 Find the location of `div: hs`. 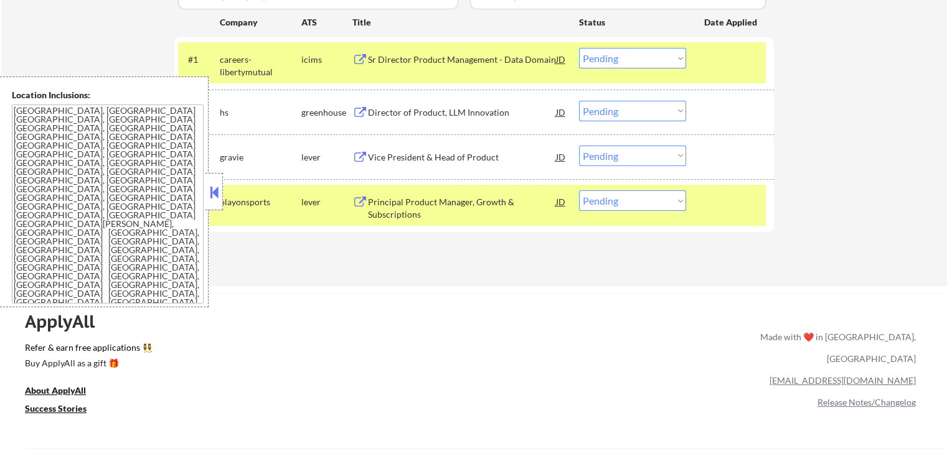

div: hs is located at coordinates (260, 113).